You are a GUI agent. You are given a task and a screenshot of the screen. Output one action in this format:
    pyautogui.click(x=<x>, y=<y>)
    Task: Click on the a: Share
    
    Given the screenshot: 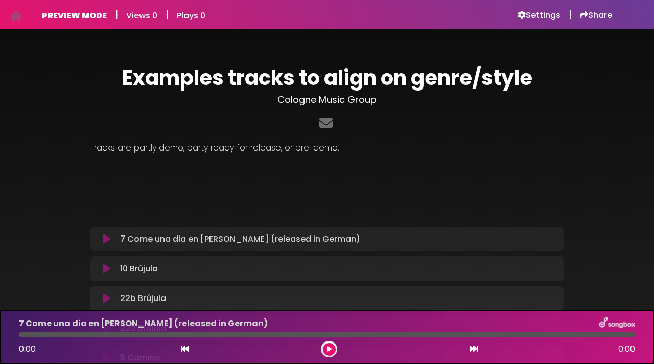 What is the action you would take?
    pyautogui.click(x=596, y=15)
    